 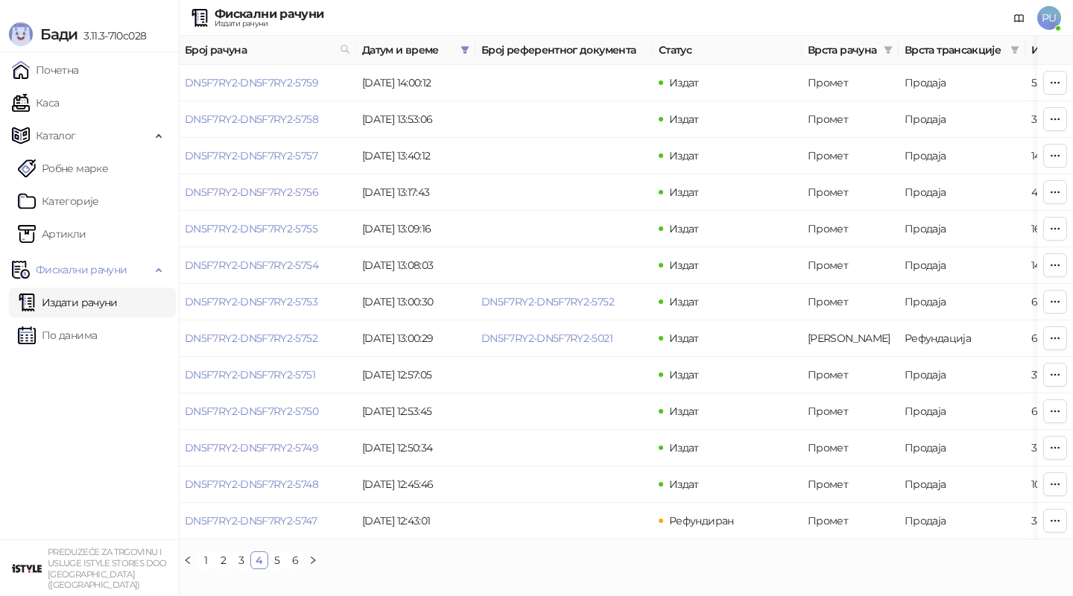 What do you see at coordinates (295, 560) in the screenshot?
I see `li: 6` at bounding box center [295, 560].